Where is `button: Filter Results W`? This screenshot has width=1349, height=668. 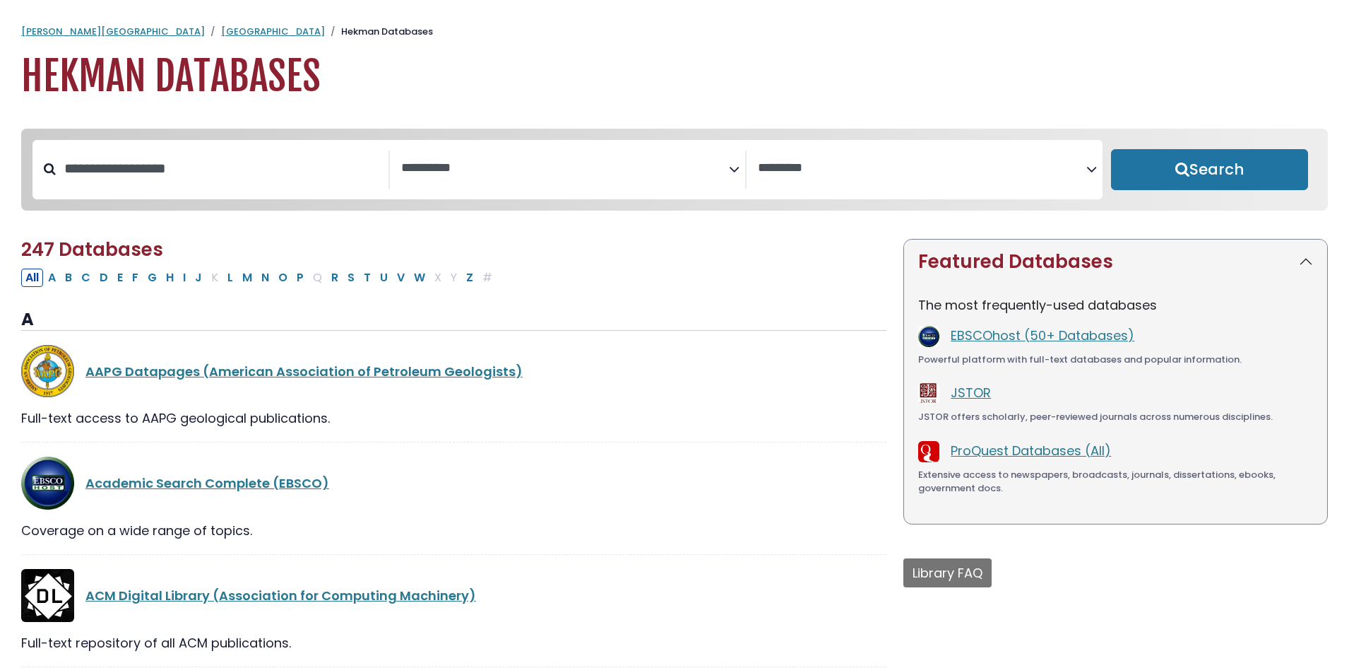 button: Filter Results W is located at coordinates (420, 278).